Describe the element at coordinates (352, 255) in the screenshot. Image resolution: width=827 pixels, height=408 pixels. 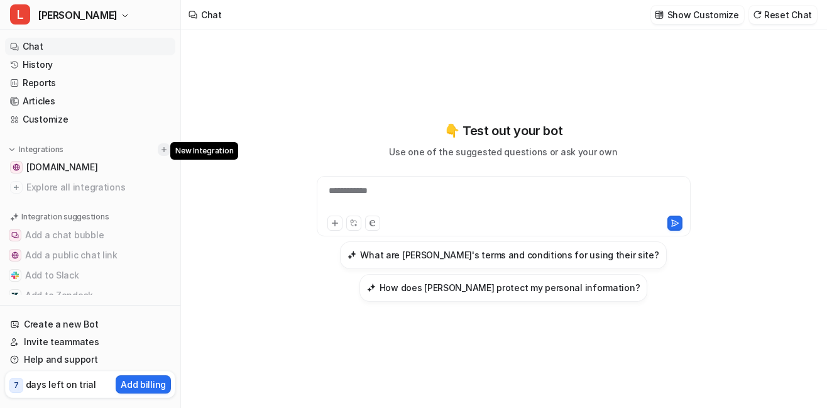
I see `img: What are Britam's terms and conditions for using their site?` at that location.